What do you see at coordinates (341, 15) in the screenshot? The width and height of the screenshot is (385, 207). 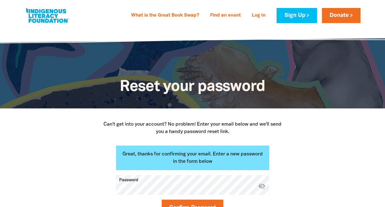 I see `a: Donate` at bounding box center [341, 15].